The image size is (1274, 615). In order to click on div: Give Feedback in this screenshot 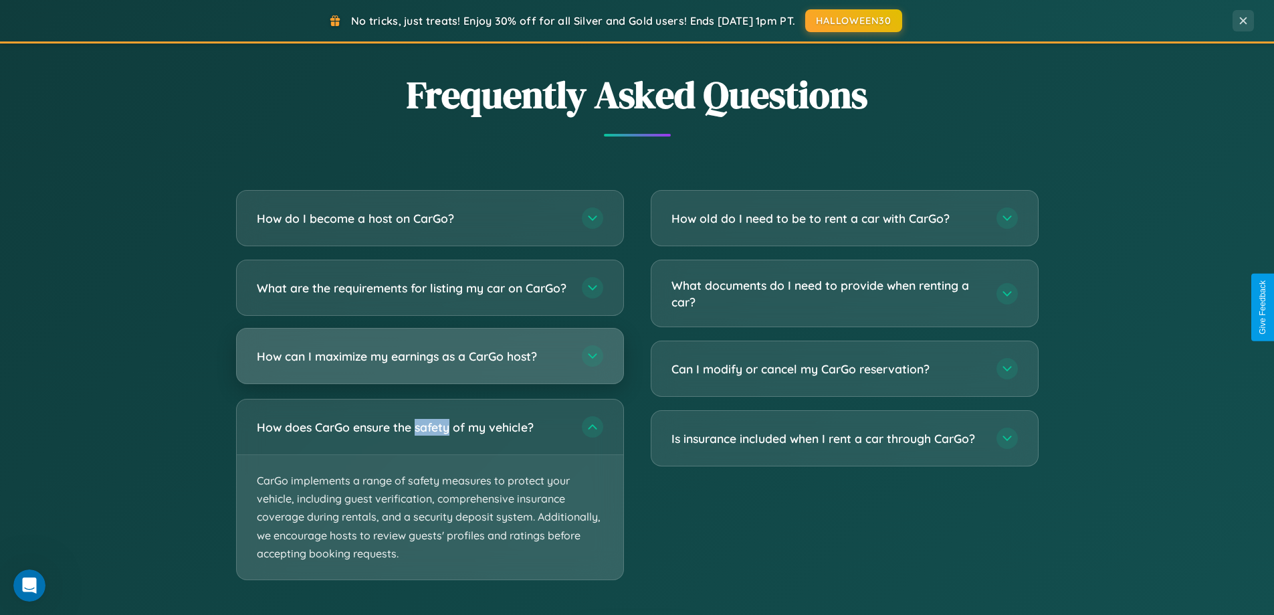, I will do `click(1263, 307)`.